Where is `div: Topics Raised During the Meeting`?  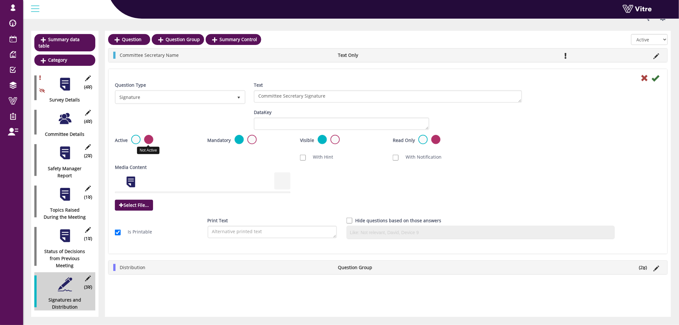 div: Topics Raised During the Meeting is located at coordinates (62, 213).